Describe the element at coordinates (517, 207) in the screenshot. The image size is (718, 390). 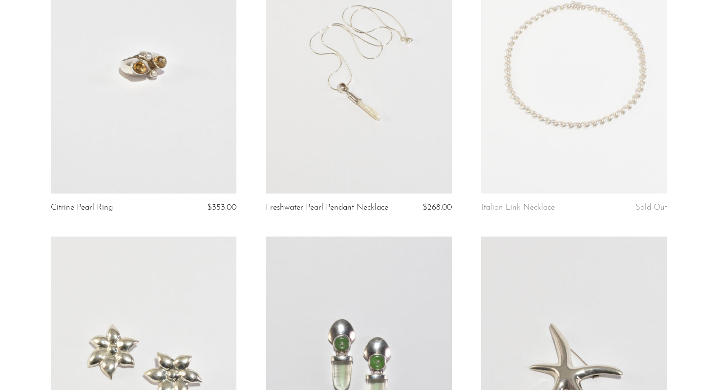
I see `a: Italian Link Necklace` at that location.